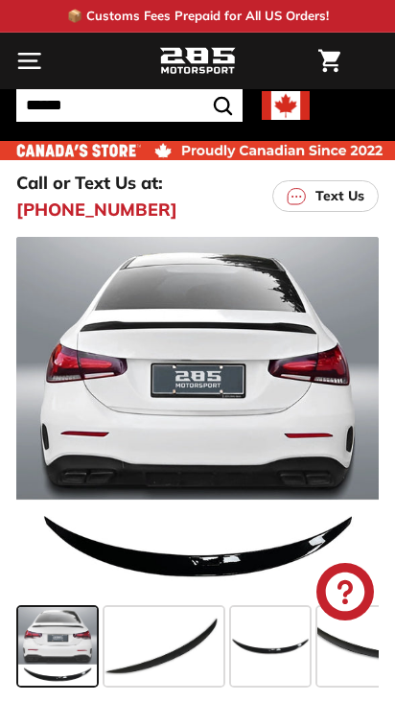 The width and height of the screenshot is (395, 702). What do you see at coordinates (198, 16) in the screenshot?
I see `p: 📦 Customs Fees Prepaid for All US Orders!` at bounding box center [198, 16].